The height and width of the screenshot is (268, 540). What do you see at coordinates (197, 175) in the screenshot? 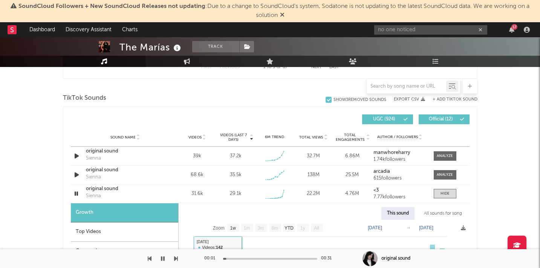
I see `div: 68.6k` at bounding box center [197, 175].